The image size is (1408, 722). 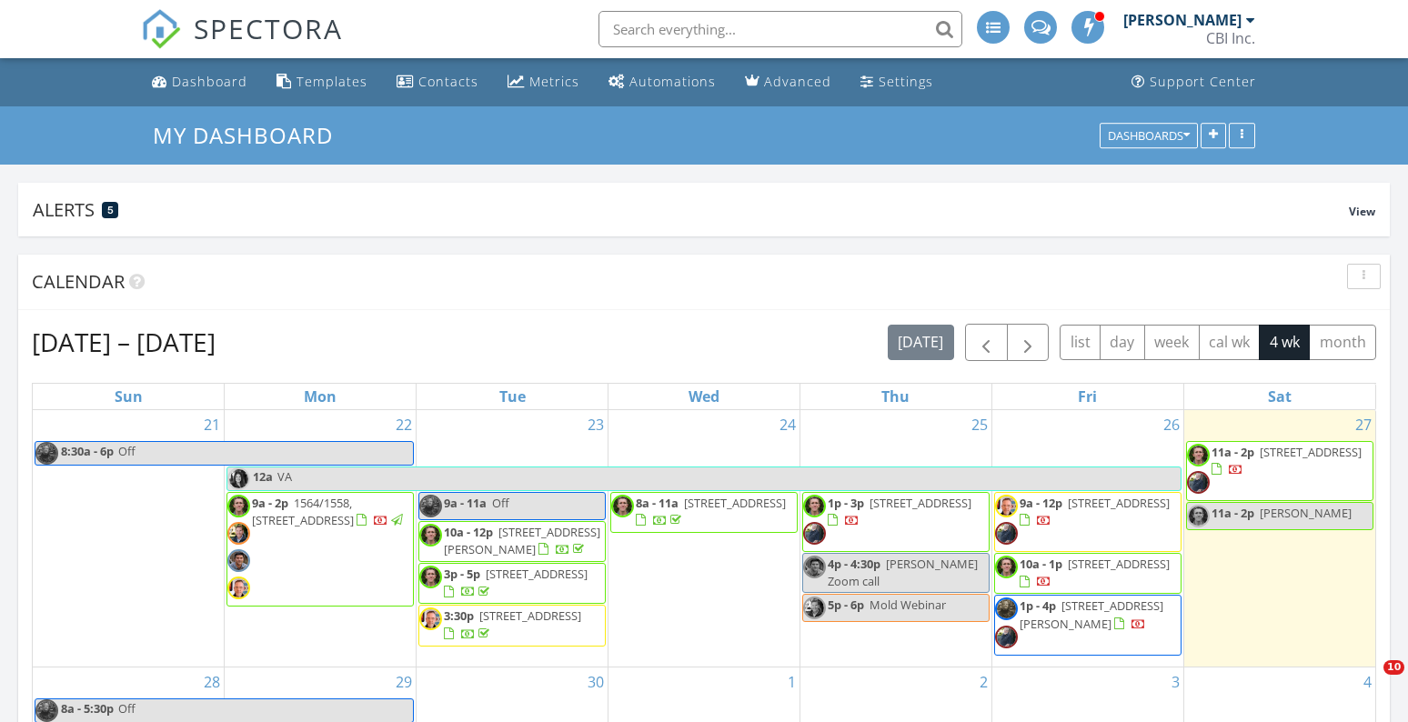 What do you see at coordinates (1232, 513) in the screenshot?
I see `span: 11a - 2p` at bounding box center [1232, 513].